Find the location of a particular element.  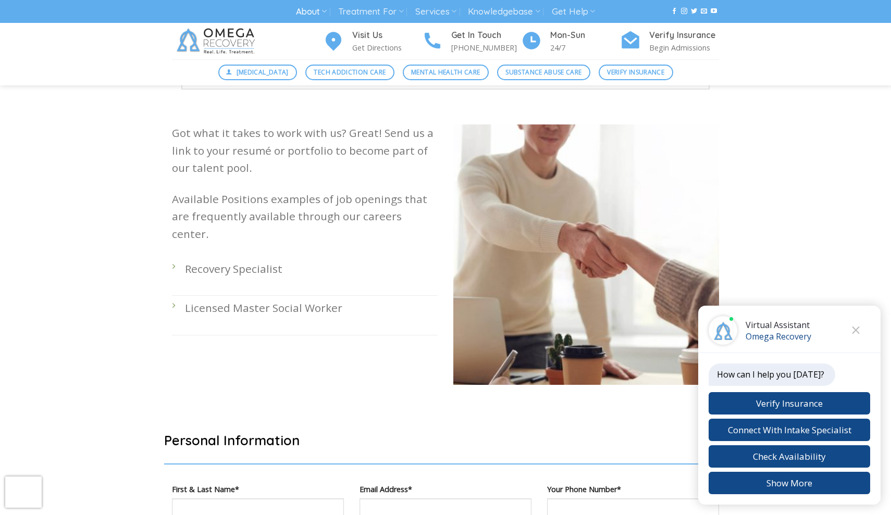

a: Visit Us Get Directions is located at coordinates (373, 41).